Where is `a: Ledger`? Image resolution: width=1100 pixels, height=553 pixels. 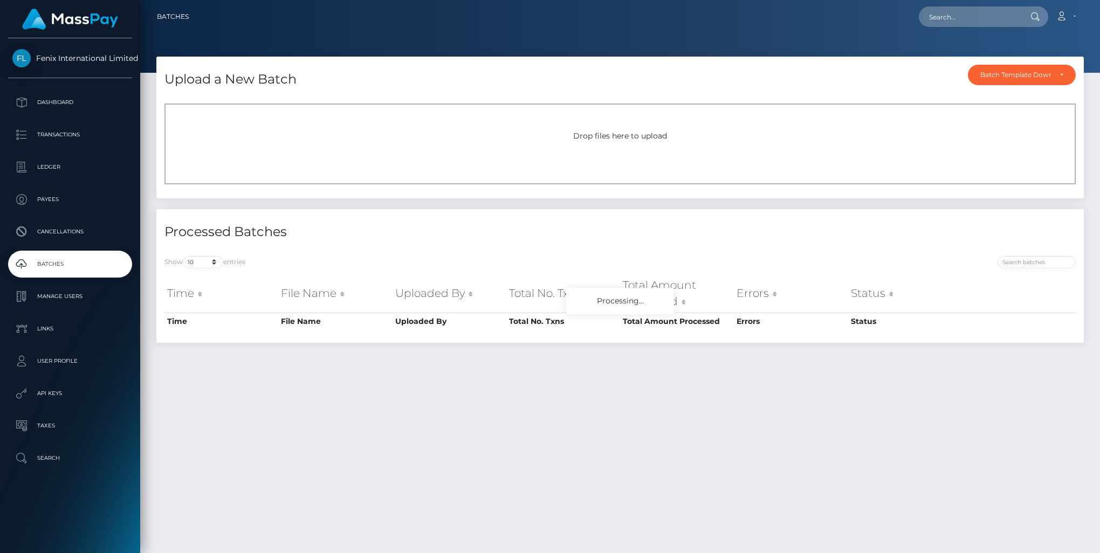 a: Ledger is located at coordinates (70, 167).